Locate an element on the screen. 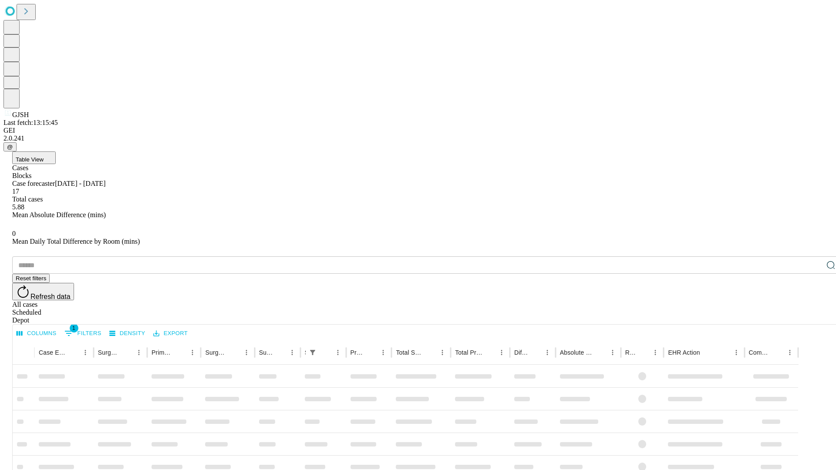 Image resolution: width=836 pixels, height=470 pixels. span: Last fetch: 13:15:45 is located at coordinates (30, 122).